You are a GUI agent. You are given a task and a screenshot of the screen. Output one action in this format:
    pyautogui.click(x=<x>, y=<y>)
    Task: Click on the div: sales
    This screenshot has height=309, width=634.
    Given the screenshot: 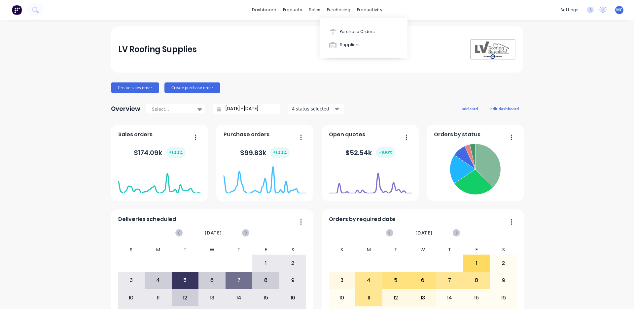 What is the action you would take?
    pyautogui.click(x=314, y=10)
    